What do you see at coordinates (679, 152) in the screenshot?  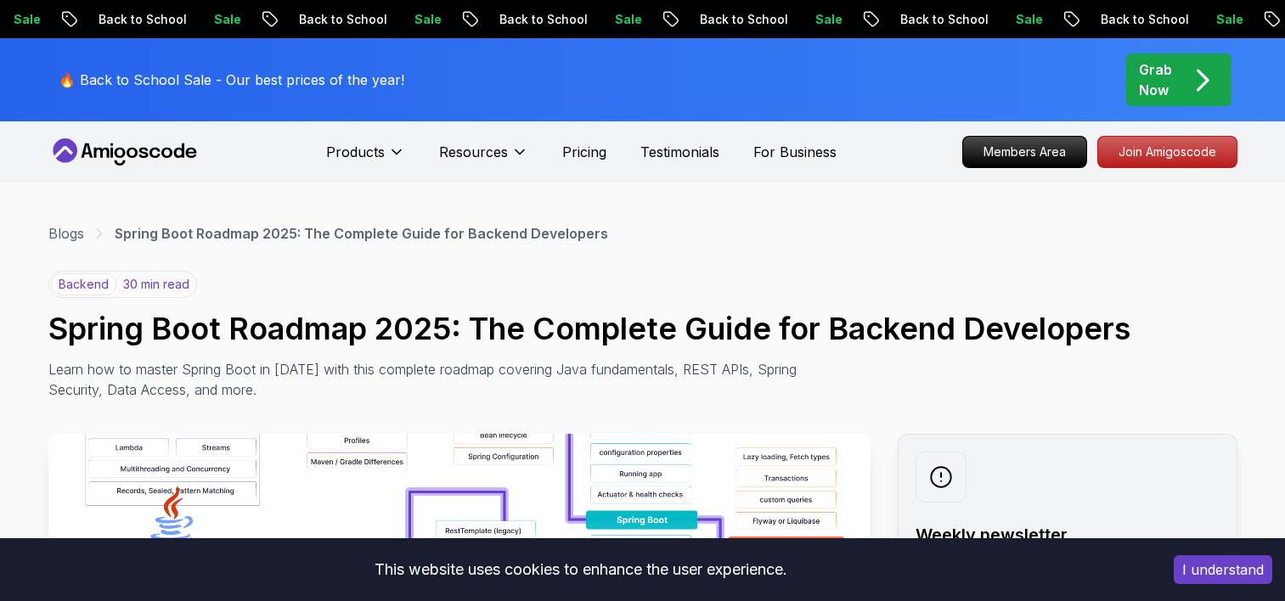 I see `p: Testimonials` at bounding box center [679, 152].